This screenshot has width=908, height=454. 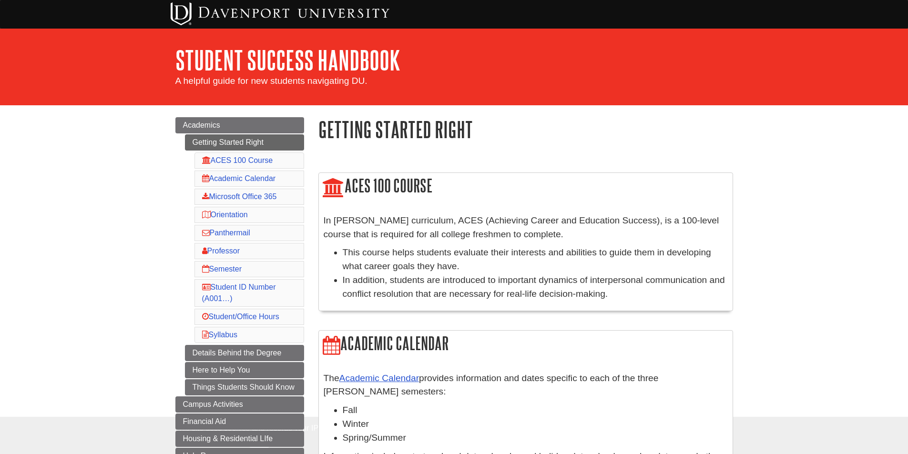 What do you see at coordinates (535, 287) in the screenshot?
I see `li: In addition, students are introduced to important dynamics of interpersonal communication and con...` at bounding box center [535, 287].